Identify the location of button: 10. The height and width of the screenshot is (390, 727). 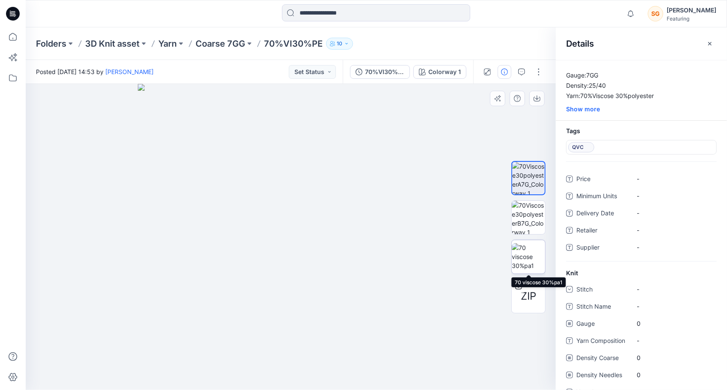
(339, 44).